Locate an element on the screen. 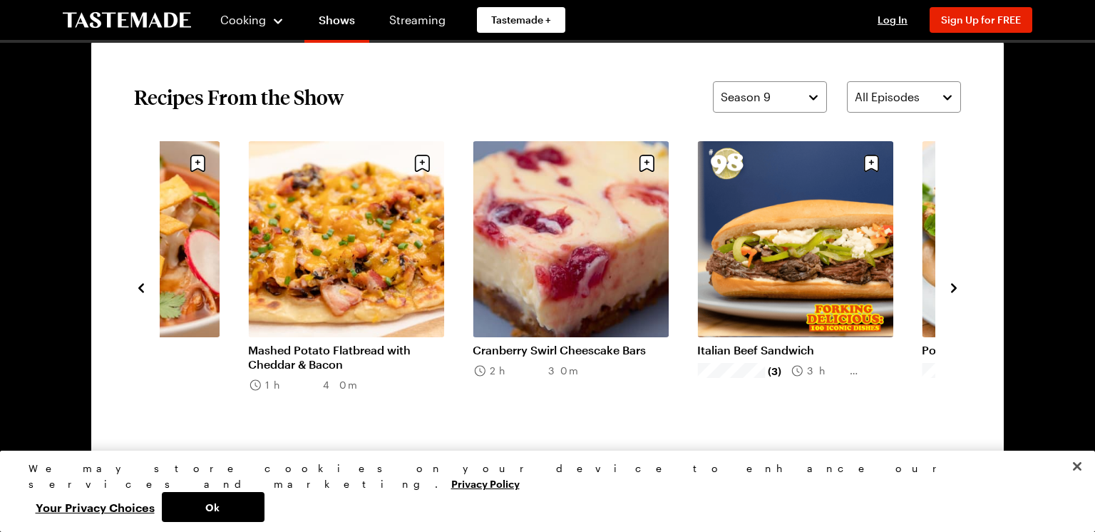  a: Turkey Tortilla Soup is located at coordinates (121, 350).